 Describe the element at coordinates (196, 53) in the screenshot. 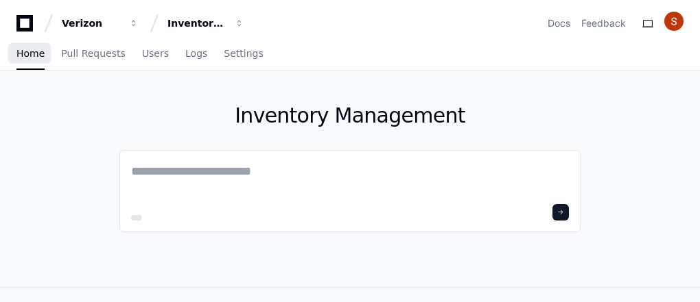

I see `span: Logs` at that location.